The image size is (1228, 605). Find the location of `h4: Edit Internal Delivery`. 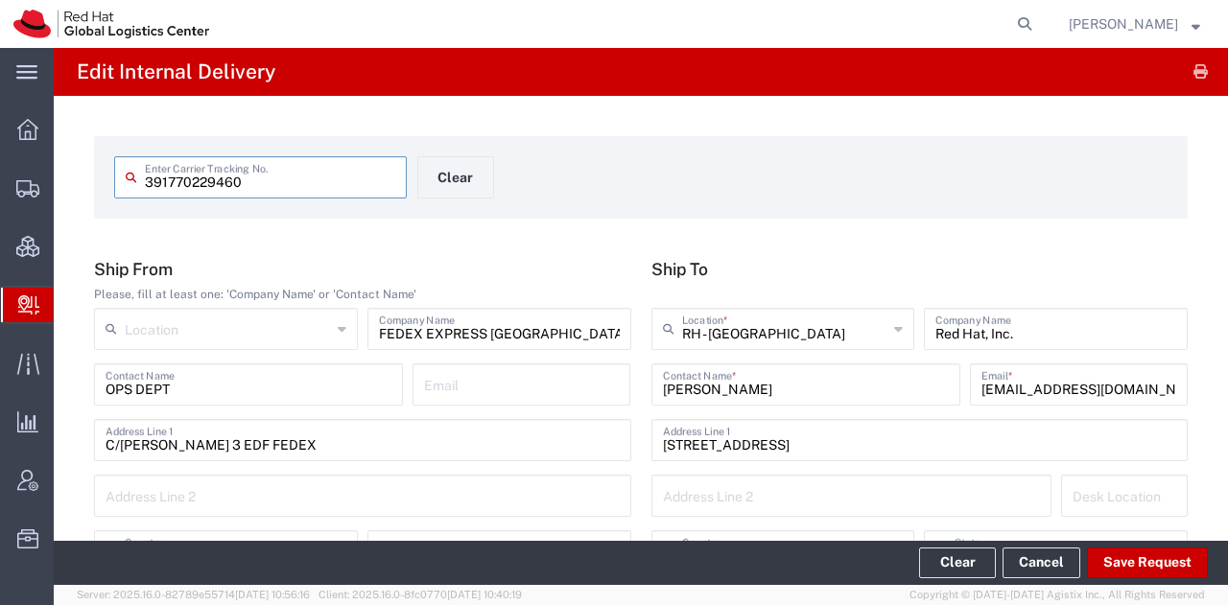

h4: Edit Internal Delivery is located at coordinates (176, 72).